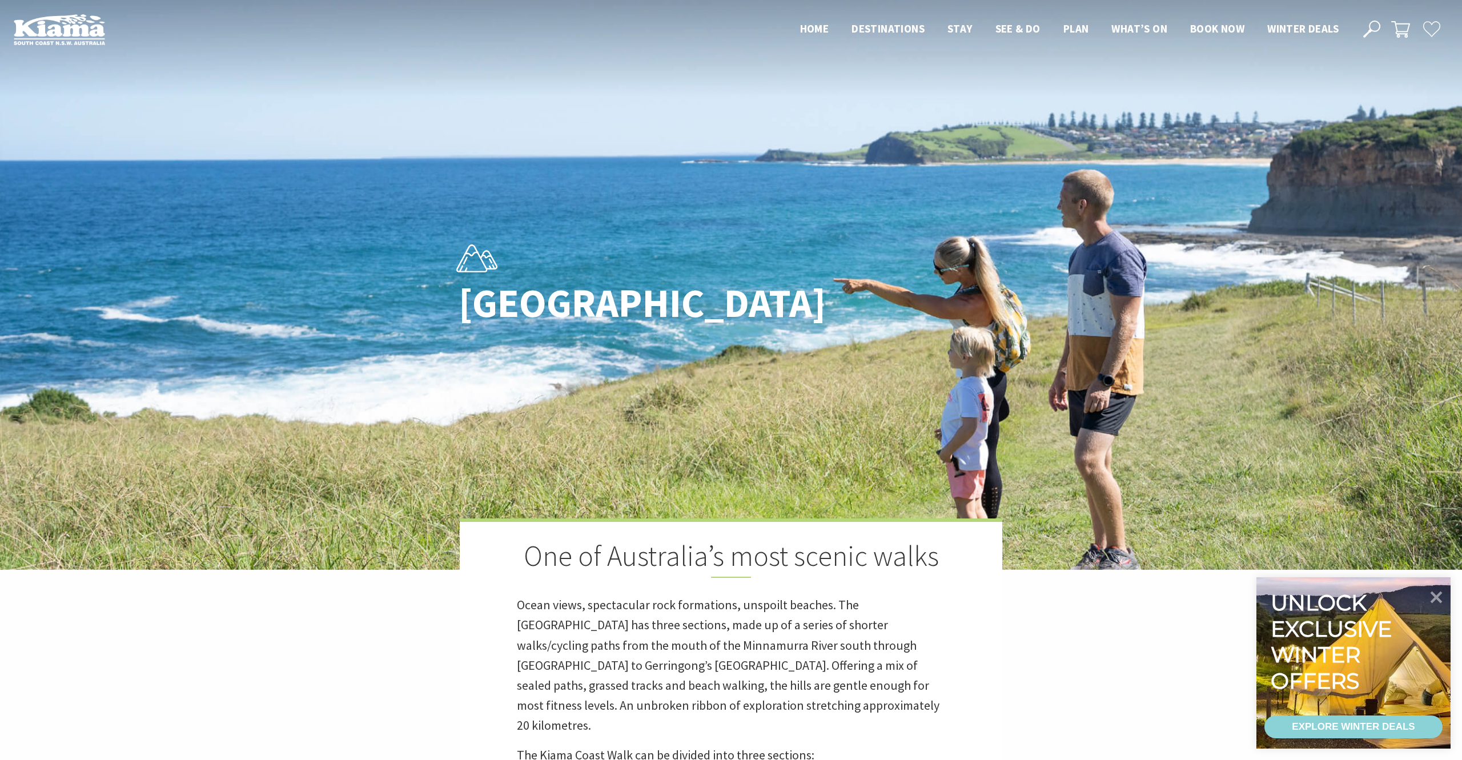  Describe the element at coordinates (888, 29) in the screenshot. I see `span: Destinations` at that location.